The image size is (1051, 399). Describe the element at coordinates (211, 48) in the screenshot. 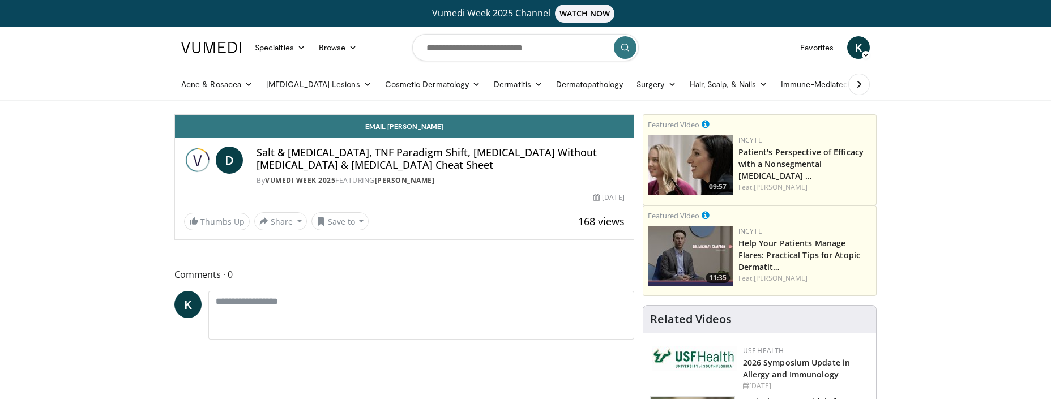

I see `img: VuMedi Logo` at that location.